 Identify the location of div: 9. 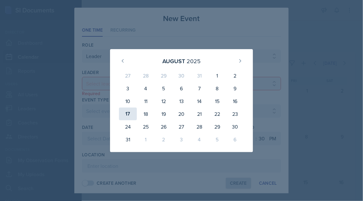
(235, 88).